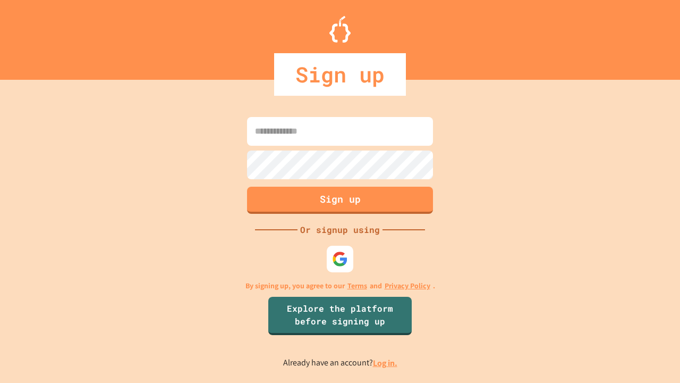  I want to click on a: Terms, so click(357, 285).